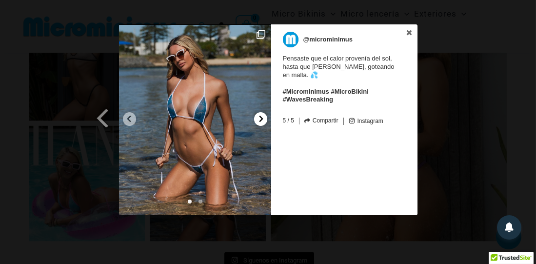 The width and height of the screenshot is (536, 264). Describe the element at coordinates (370, 121) in the screenshot. I see `font: Instagram` at that location.